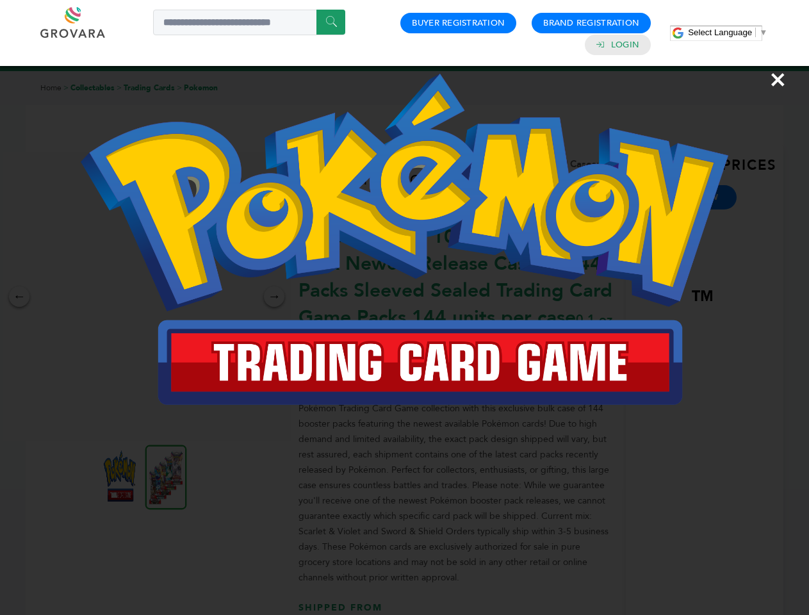 Image resolution: width=809 pixels, height=615 pixels. I want to click on a: Brand Registration, so click(591, 23).